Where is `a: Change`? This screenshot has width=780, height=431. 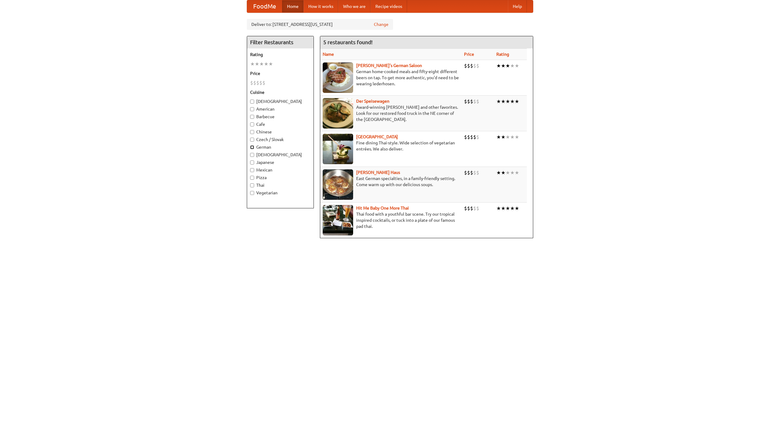
a: Change is located at coordinates (381, 24).